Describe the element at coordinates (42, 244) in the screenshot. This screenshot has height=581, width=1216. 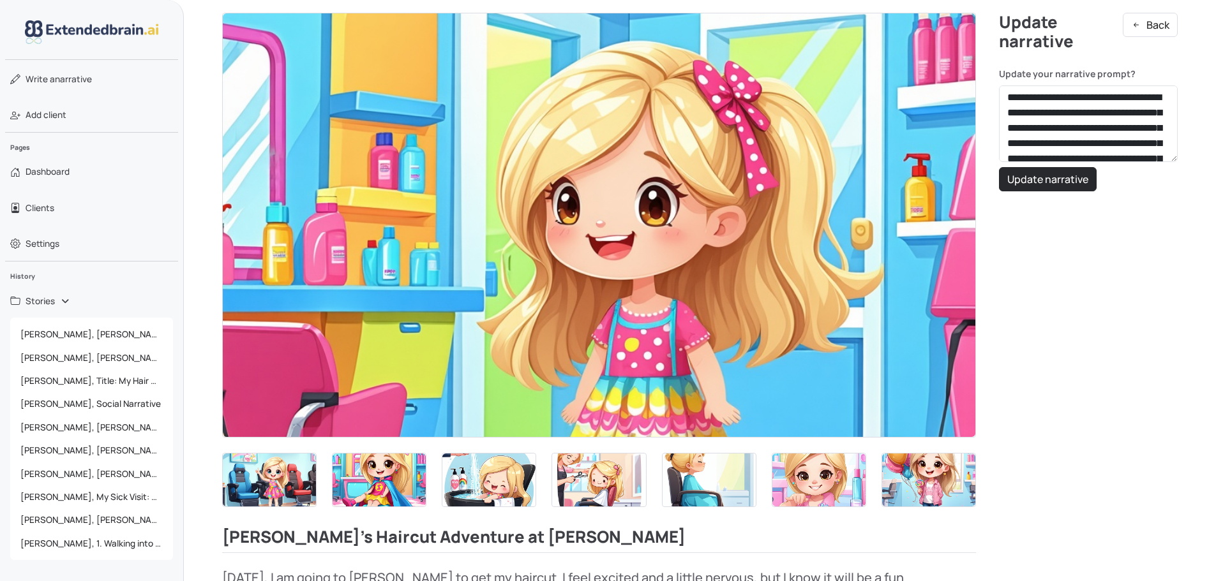
I see `span: Settings` at that location.